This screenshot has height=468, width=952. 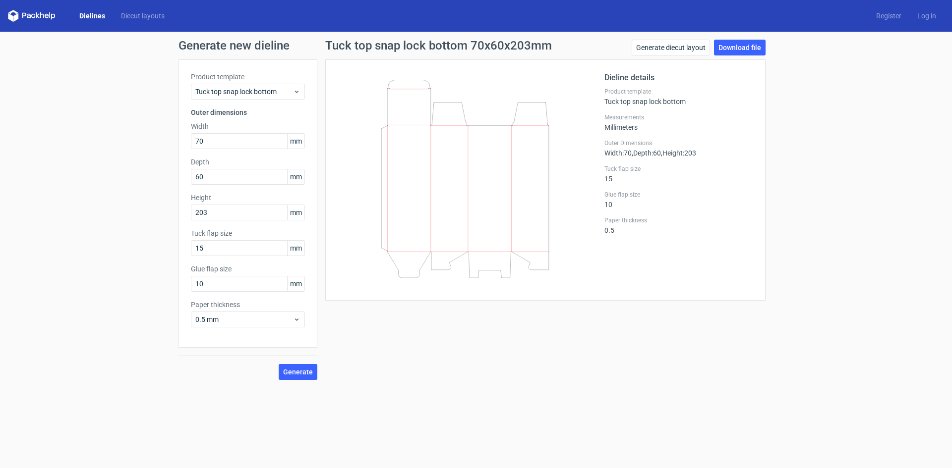 What do you see at coordinates (679, 122) in the screenshot?
I see `div: Millimeters` at bounding box center [679, 122].